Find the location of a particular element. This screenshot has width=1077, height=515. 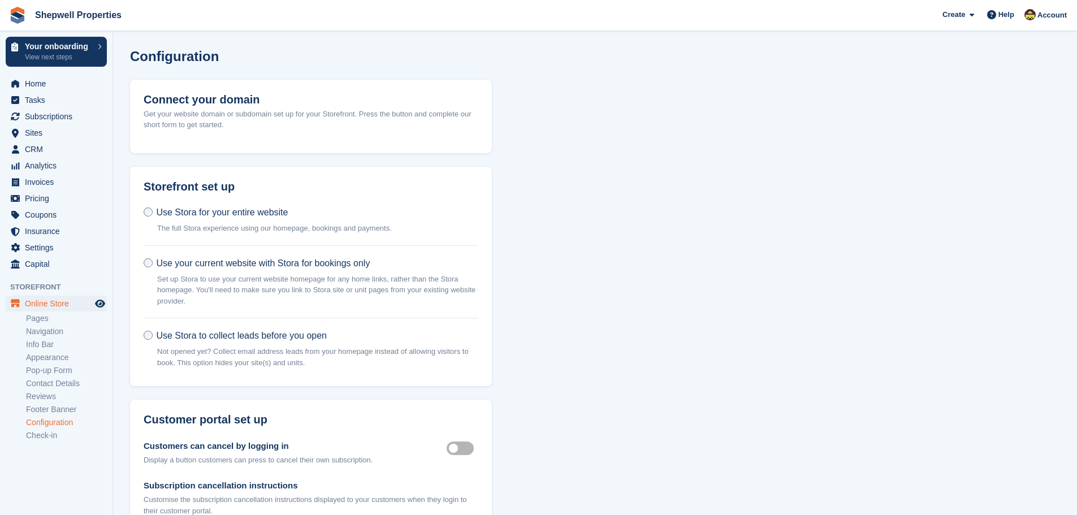

span: Home is located at coordinates (59, 84).